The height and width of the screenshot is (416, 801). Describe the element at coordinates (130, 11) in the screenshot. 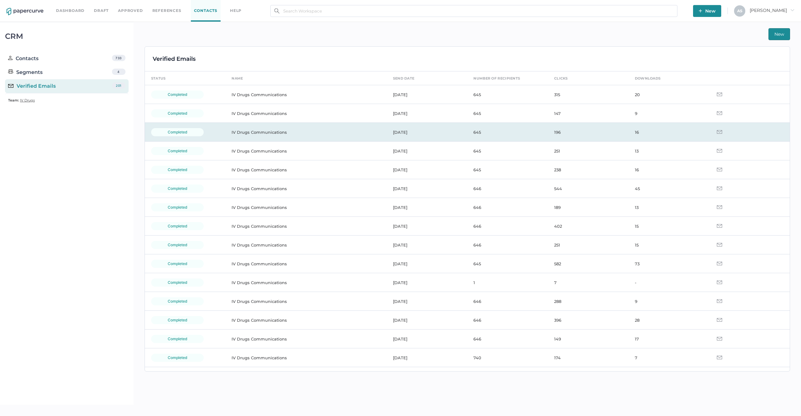

I see `a: Approved` at that location.